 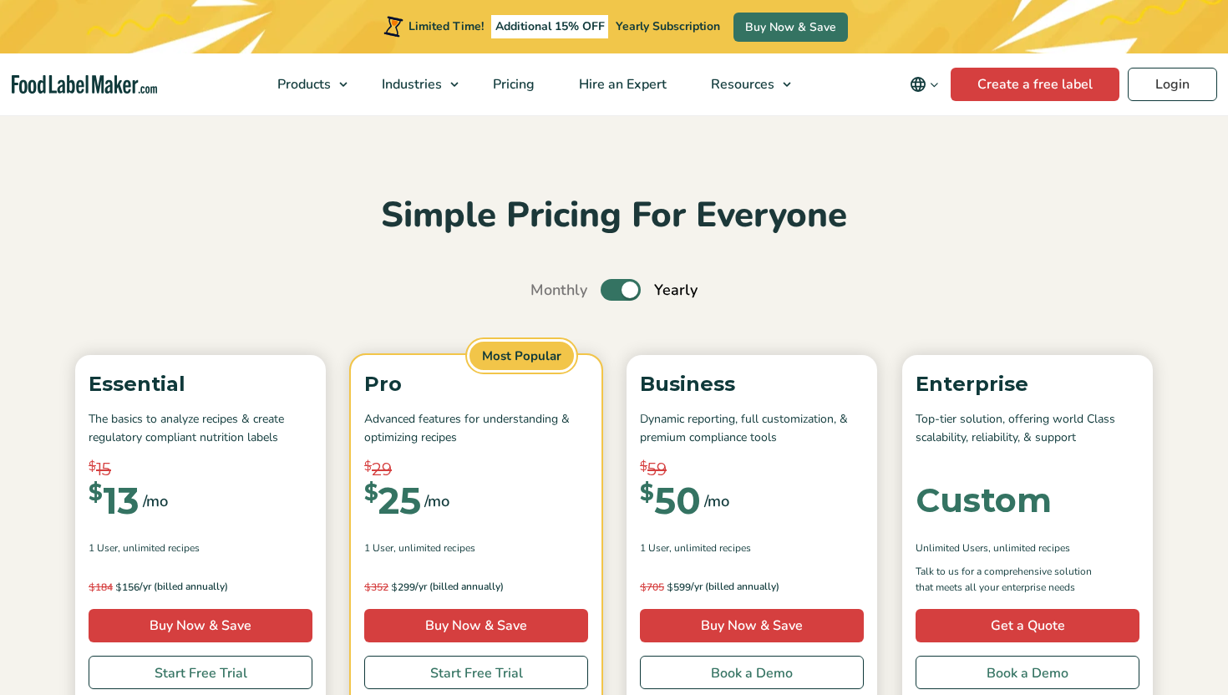 I want to click on h2: Simple Pricing For Everyone, so click(x=614, y=215).